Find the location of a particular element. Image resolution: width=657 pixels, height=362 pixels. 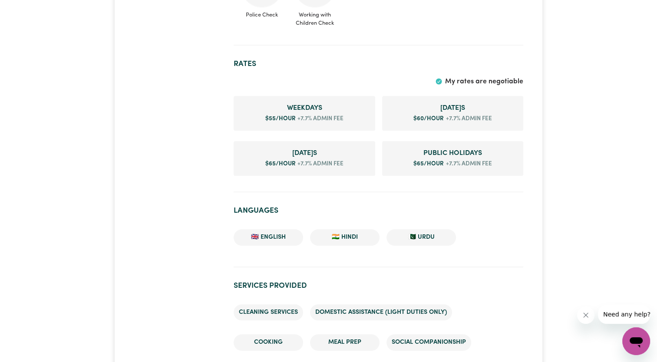

li: Meal prep is located at coordinates (345, 343).